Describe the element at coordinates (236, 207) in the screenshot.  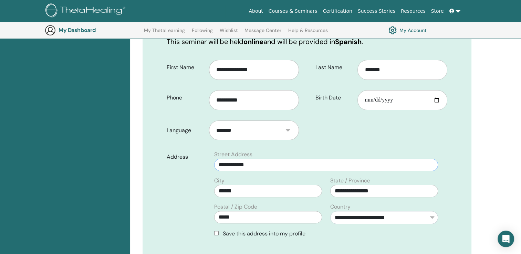
I see `label: Postal / Zip Code` at that location.